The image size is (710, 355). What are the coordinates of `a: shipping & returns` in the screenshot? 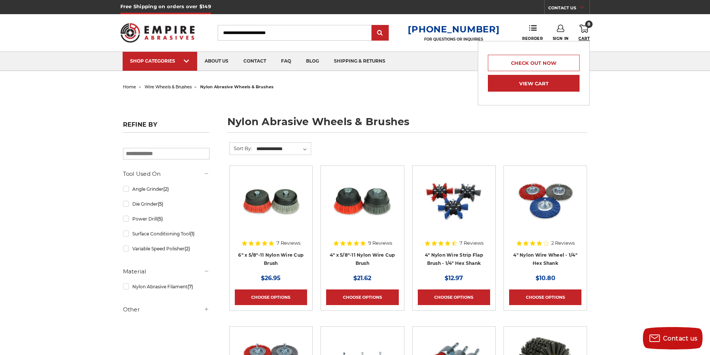 It's located at (360, 61).